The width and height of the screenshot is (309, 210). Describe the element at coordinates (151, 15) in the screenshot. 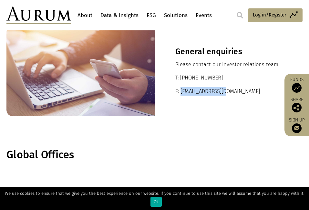

I see `a: ESG` at that location.